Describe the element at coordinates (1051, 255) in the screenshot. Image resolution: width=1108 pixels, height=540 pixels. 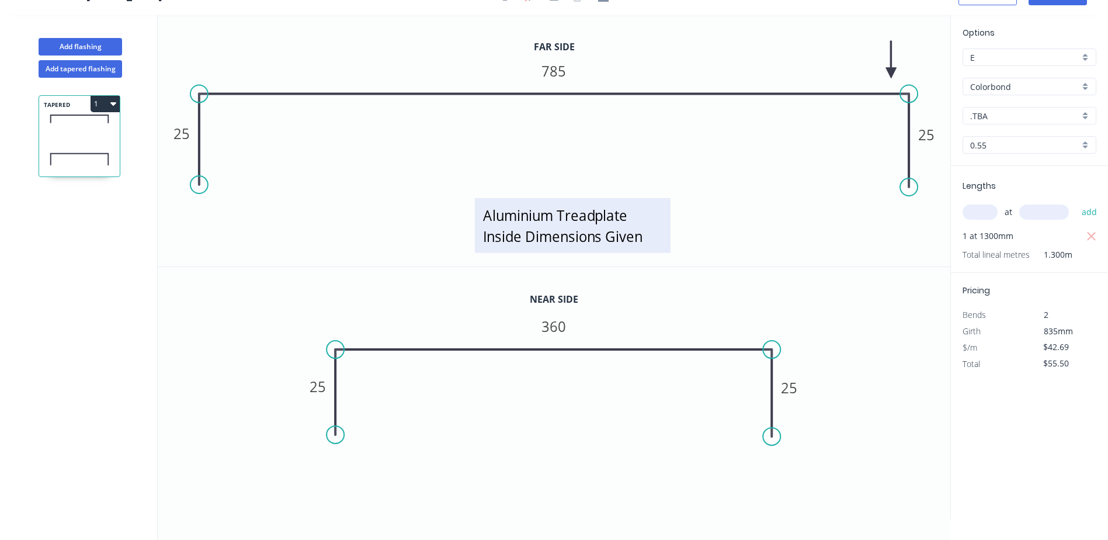
I see `span: 1.300m` at that location.